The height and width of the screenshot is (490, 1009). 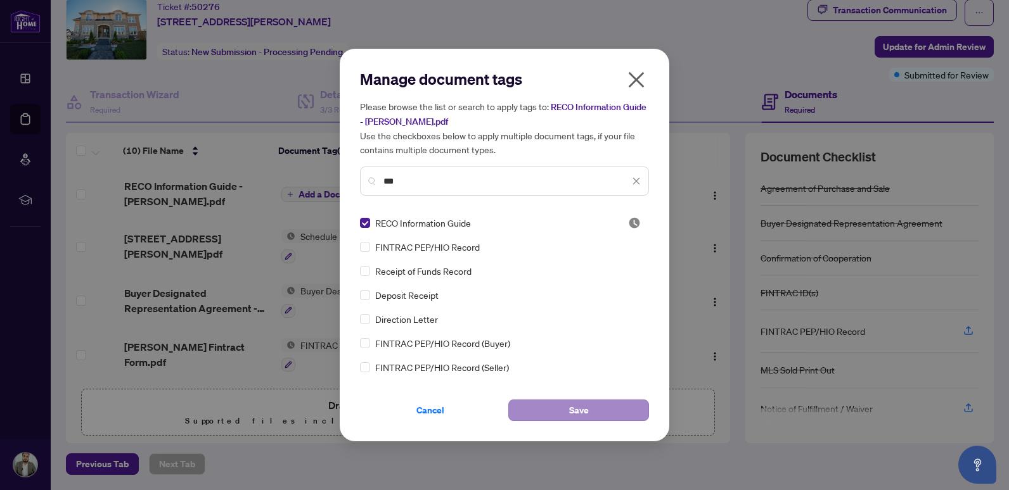 I want to click on span: Cancel, so click(x=430, y=411).